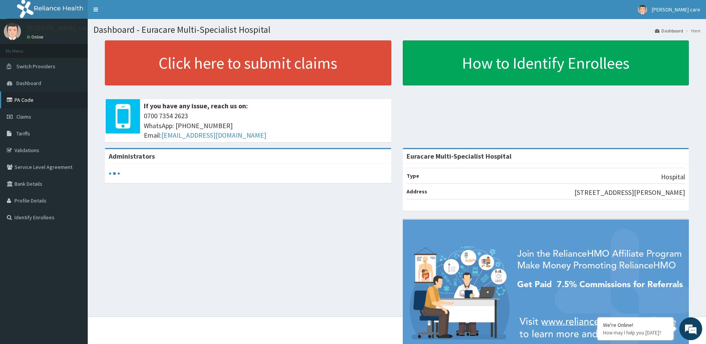 The height and width of the screenshot is (344, 706). I want to click on span: Dashboard, so click(29, 83).